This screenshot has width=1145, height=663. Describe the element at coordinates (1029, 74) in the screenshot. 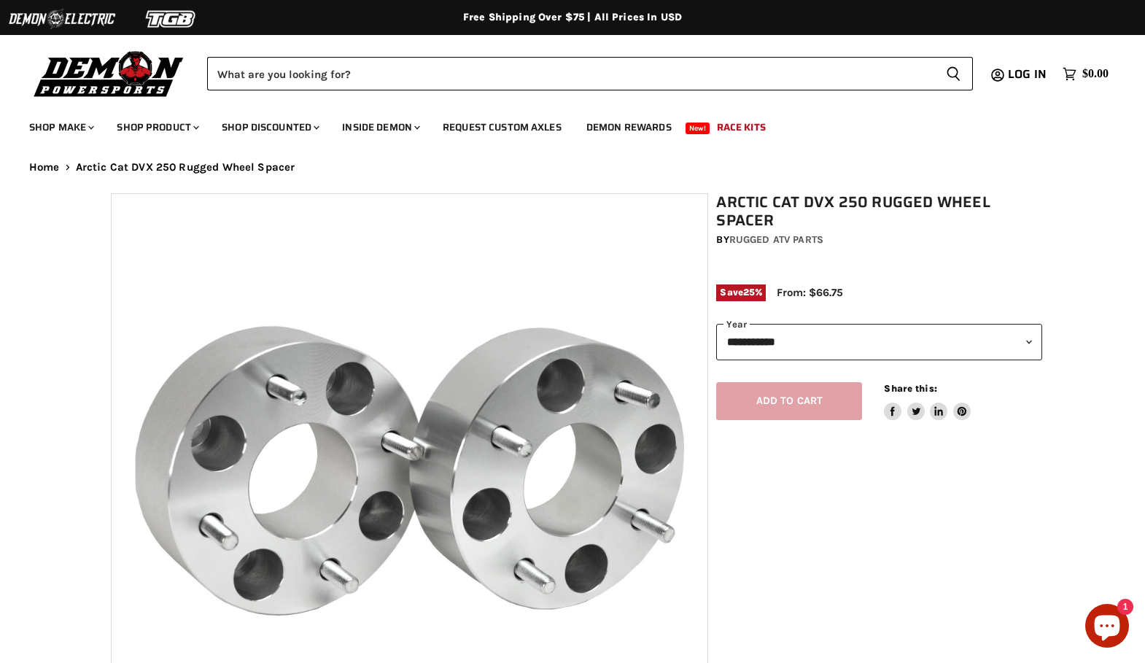

I see `a: Log in` at that location.